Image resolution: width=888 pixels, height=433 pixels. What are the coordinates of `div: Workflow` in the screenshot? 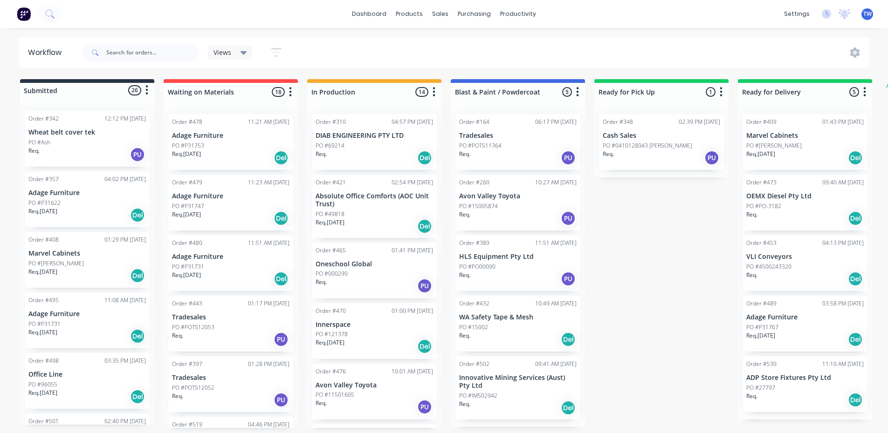 It's located at (47, 53).